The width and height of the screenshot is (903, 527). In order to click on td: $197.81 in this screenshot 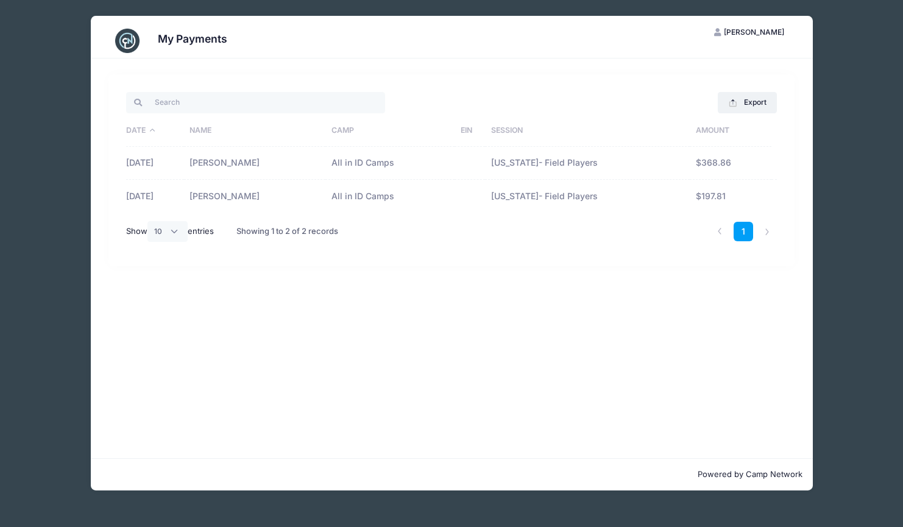, I will do `click(731, 196)`.